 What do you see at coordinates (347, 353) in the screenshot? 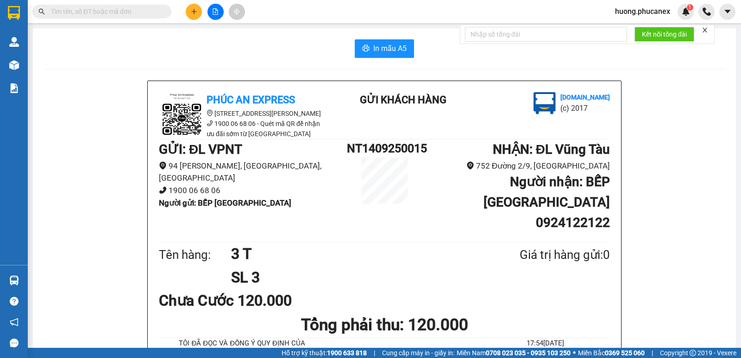
I see `strong: 1900 633 818` at bounding box center [347, 353].